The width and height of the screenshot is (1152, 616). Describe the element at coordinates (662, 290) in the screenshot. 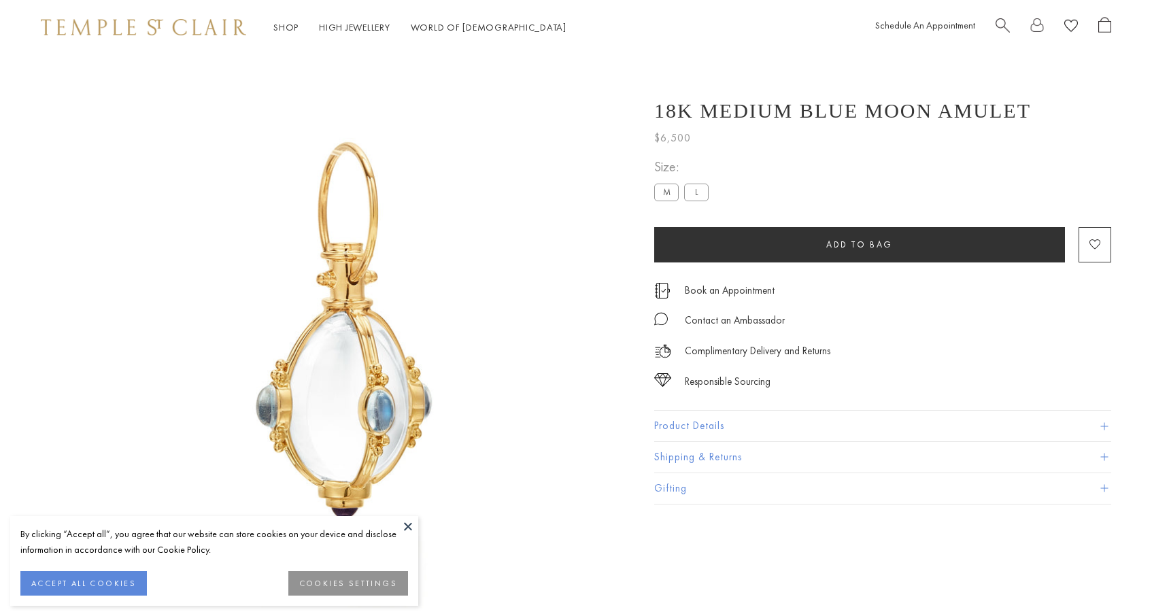

I see `img: icon_appointment.svg` at that location.